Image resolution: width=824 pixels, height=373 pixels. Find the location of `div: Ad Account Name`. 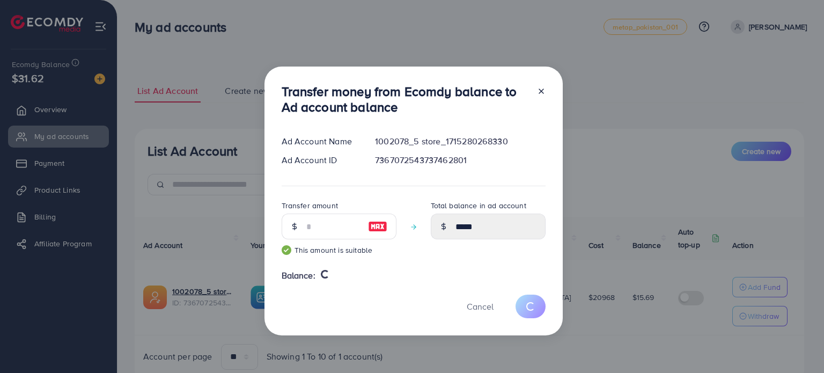

div: Ad Account Name is located at coordinates (320, 141).